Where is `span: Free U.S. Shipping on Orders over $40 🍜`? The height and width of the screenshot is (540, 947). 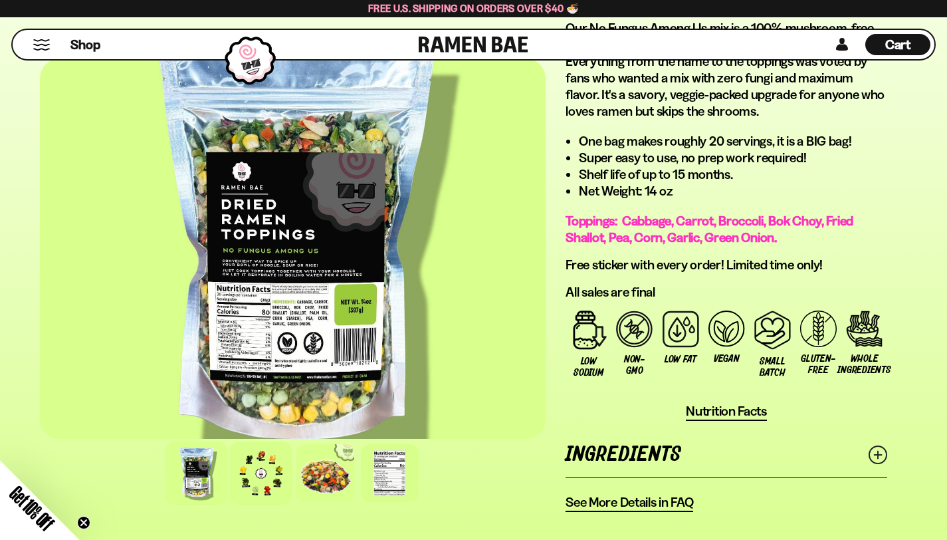 span: Free U.S. Shipping on Orders over $40 🍜 is located at coordinates (473, 8).